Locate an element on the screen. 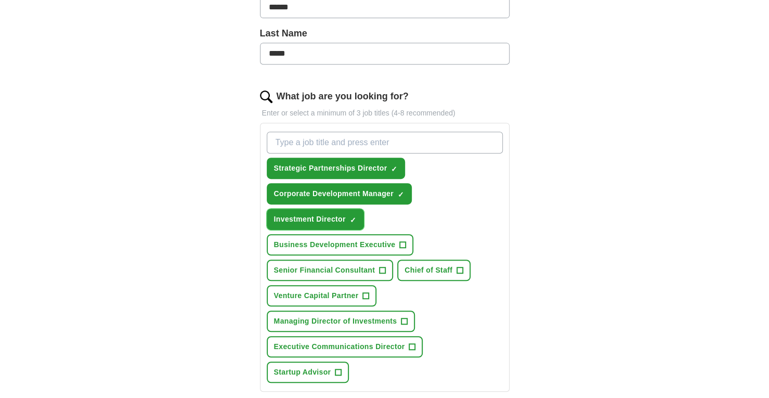 Image resolution: width=769 pixels, height=398 pixels. button: Executive Communications Director is located at coordinates (345, 346).